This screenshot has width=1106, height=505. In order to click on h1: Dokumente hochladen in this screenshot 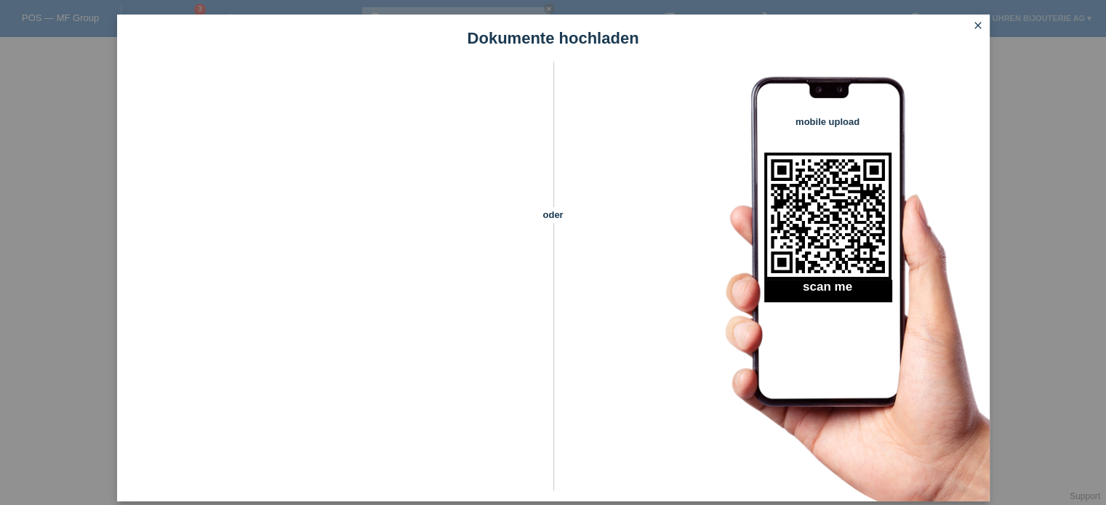, I will do `click(553, 38)`.